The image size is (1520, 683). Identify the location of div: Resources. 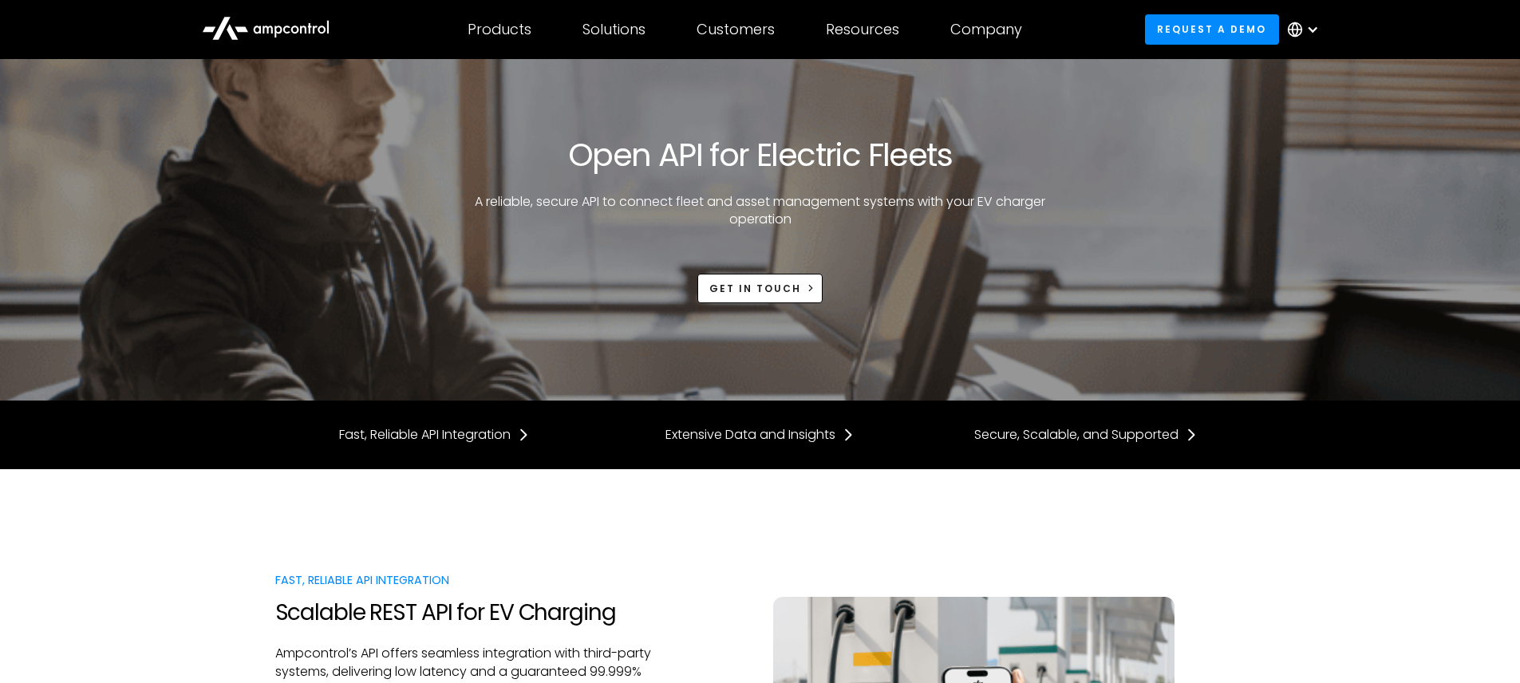
(862, 30).